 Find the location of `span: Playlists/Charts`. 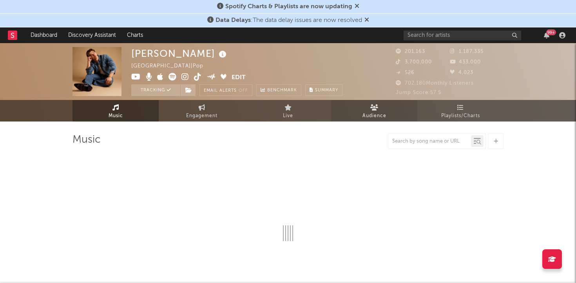

span: Playlists/Charts is located at coordinates (461, 116).